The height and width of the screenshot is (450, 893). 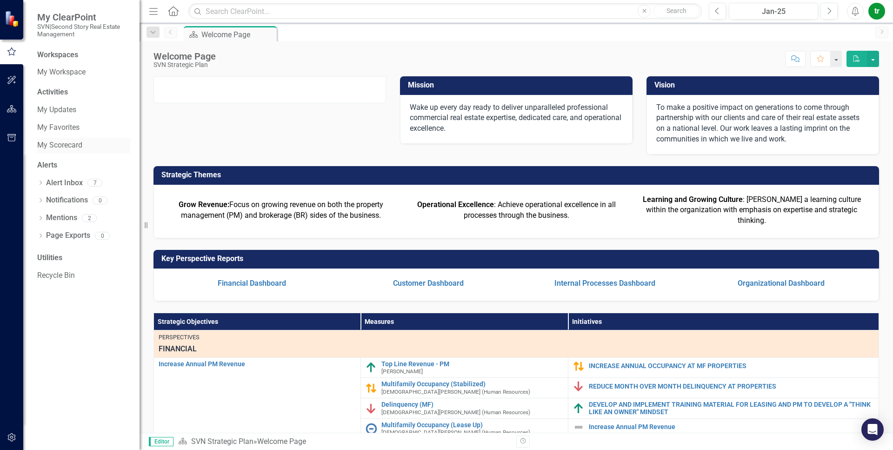 What do you see at coordinates (781, 283) in the screenshot?
I see `a: Organizational Dashboard` at bounding box center [781, 283].